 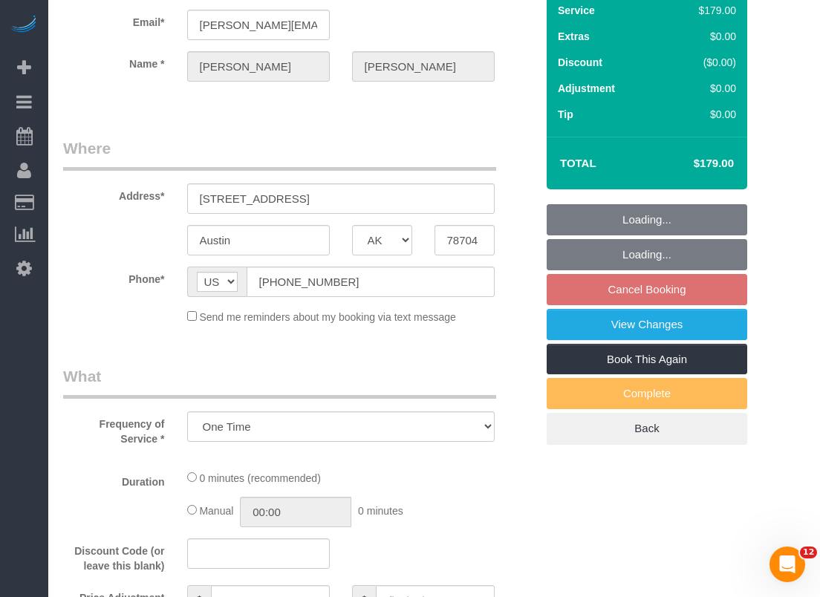 What do you see at coordinates (647, 325) in the screenshot?
I see `a: View Changes` at bounding box center [647, 325].